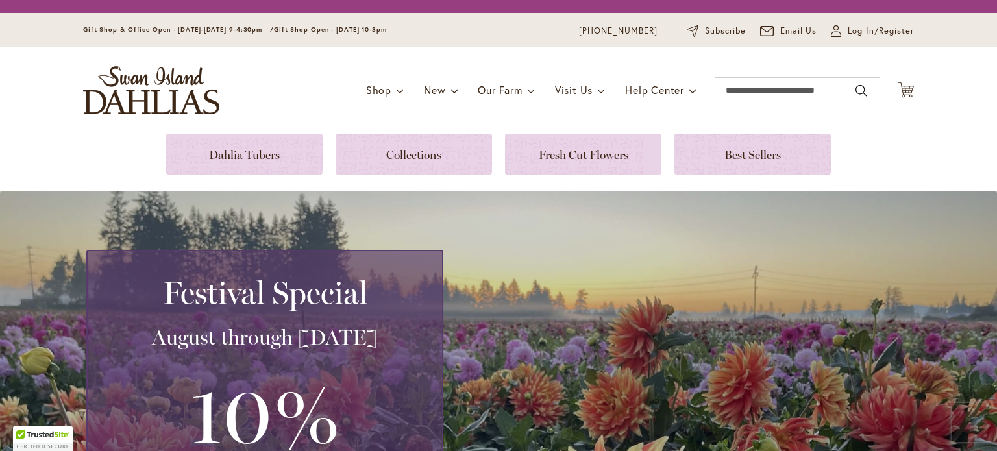 Image resolution: width=997 pixels, height=451 pixels. Describe the element at coordinates (716, 31) in the screenshot. I see `a: Subscribe` at that location.